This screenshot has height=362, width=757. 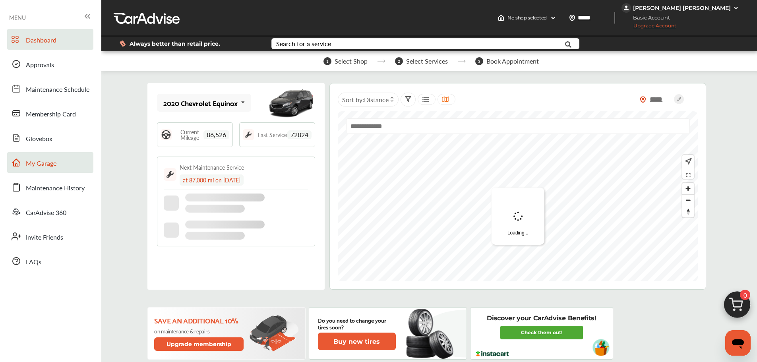 I want to click on span: Basic Account, so click(x=649, y=17).